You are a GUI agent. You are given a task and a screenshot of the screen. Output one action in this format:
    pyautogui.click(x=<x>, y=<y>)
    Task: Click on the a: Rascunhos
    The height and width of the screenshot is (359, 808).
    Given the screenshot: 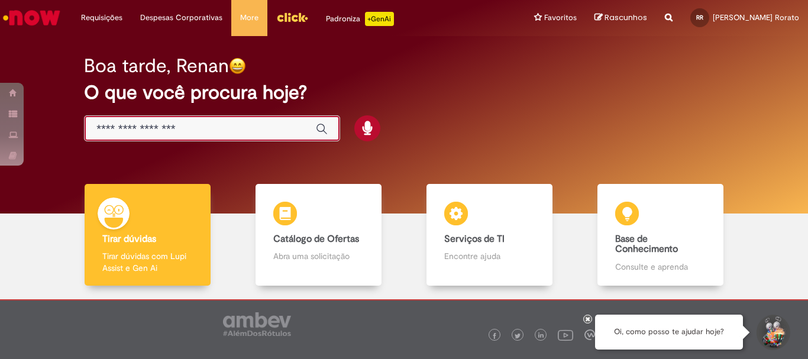 What is the action you would take?
    pyautogui.click(x=620, y=18)
    